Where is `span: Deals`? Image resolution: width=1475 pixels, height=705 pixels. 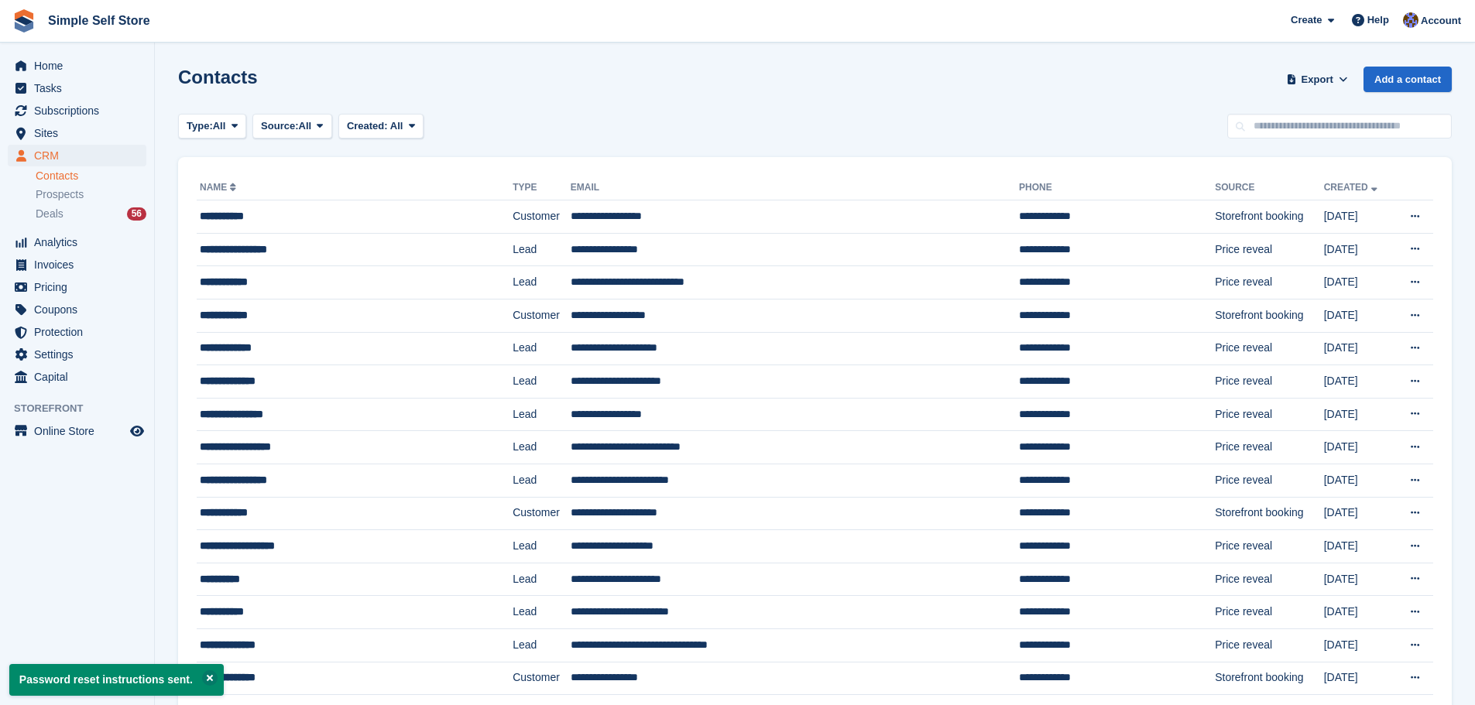 span: Deals is located at coordinates (50, 214).